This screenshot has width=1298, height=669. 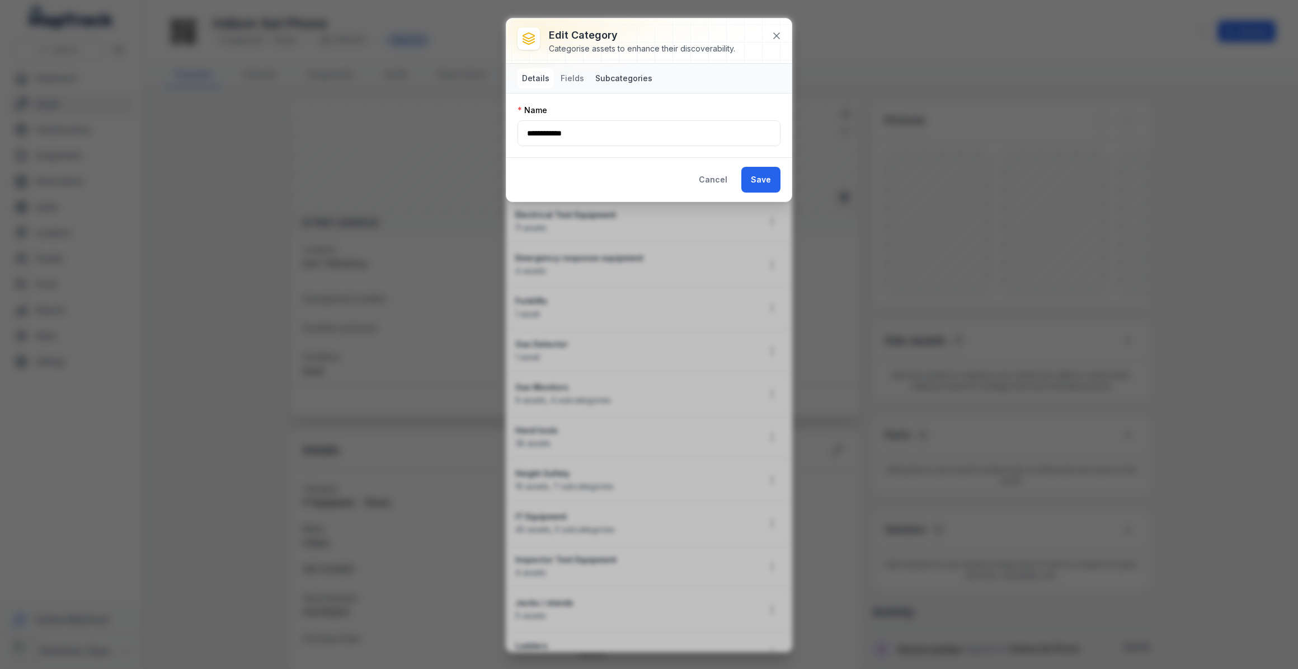 What do you see at coordinates (624, 78) in the screenshot?
I see `button: Subcategories` at bounding box center [624, 78].